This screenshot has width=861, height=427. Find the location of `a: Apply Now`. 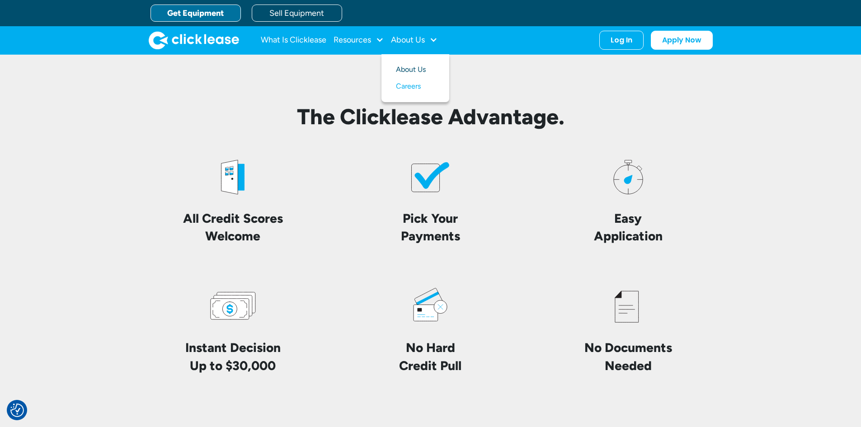

a: Apply Now is located at coordinates (681, 40).